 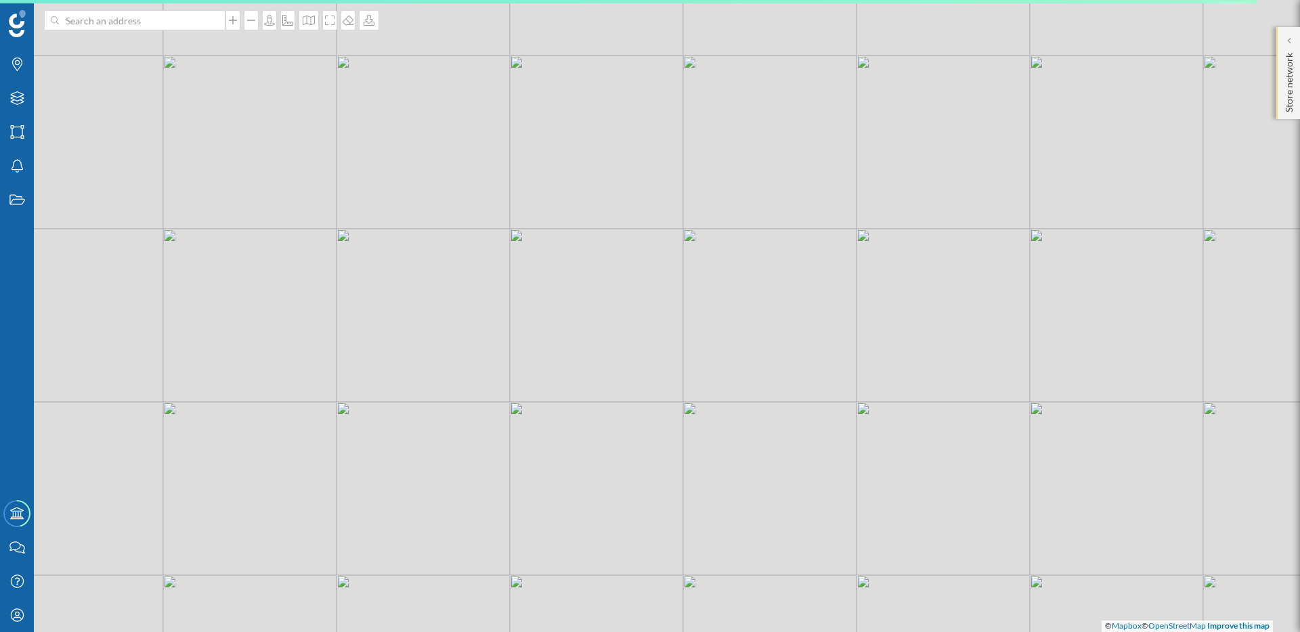 I want to click on img: Geoblink Logo, so click(x=17, y=24).